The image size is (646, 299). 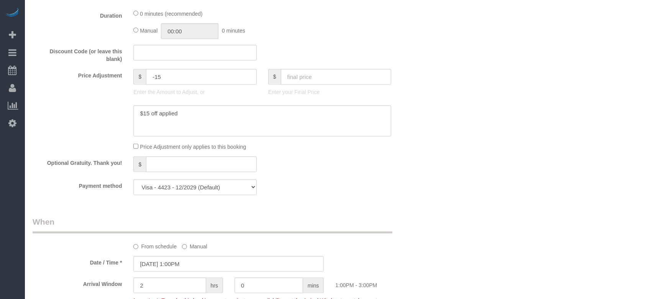 I want to click on span: Price Adjustment only applies to this booking, so click(x=193, y=147).